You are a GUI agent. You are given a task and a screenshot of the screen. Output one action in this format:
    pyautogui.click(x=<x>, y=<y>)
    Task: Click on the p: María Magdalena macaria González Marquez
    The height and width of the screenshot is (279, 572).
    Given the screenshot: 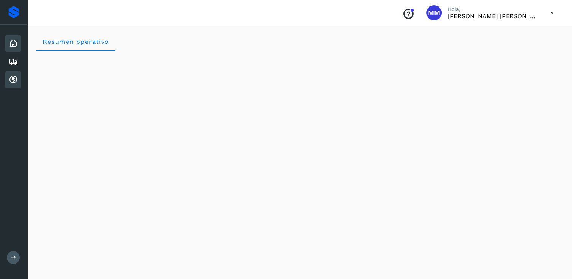 What is the action you would take?
    pyautogui.click(x=493, y=16)
    